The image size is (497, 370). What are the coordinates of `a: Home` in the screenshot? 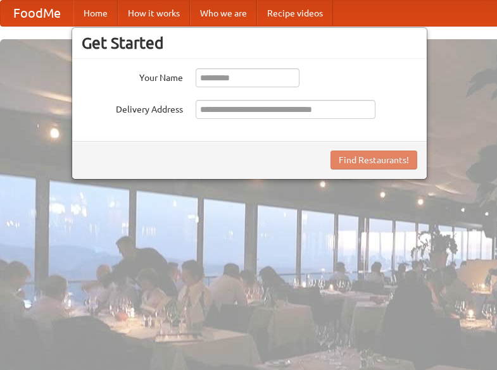 It's located at (96, 13).